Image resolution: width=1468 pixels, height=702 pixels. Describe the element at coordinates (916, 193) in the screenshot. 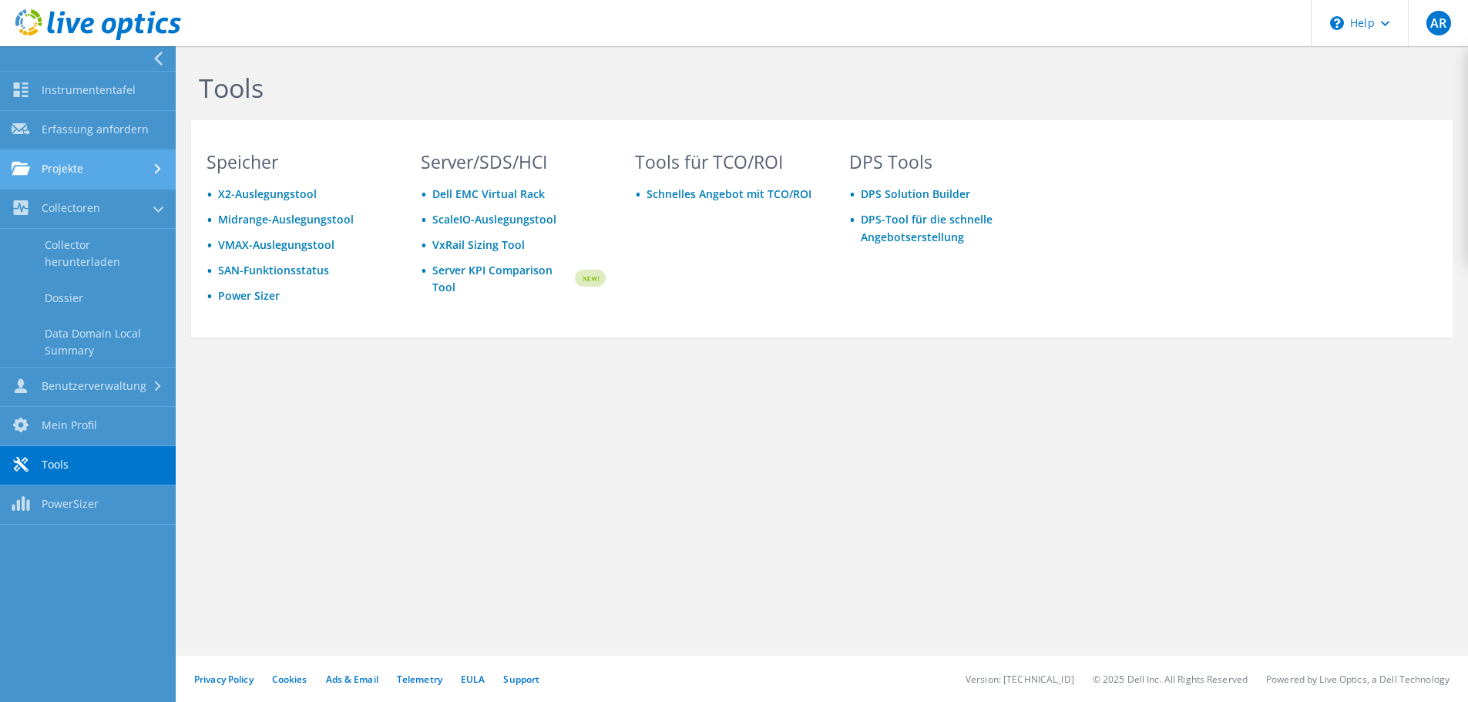

I see `a: DPS Solution Builder` at that location.